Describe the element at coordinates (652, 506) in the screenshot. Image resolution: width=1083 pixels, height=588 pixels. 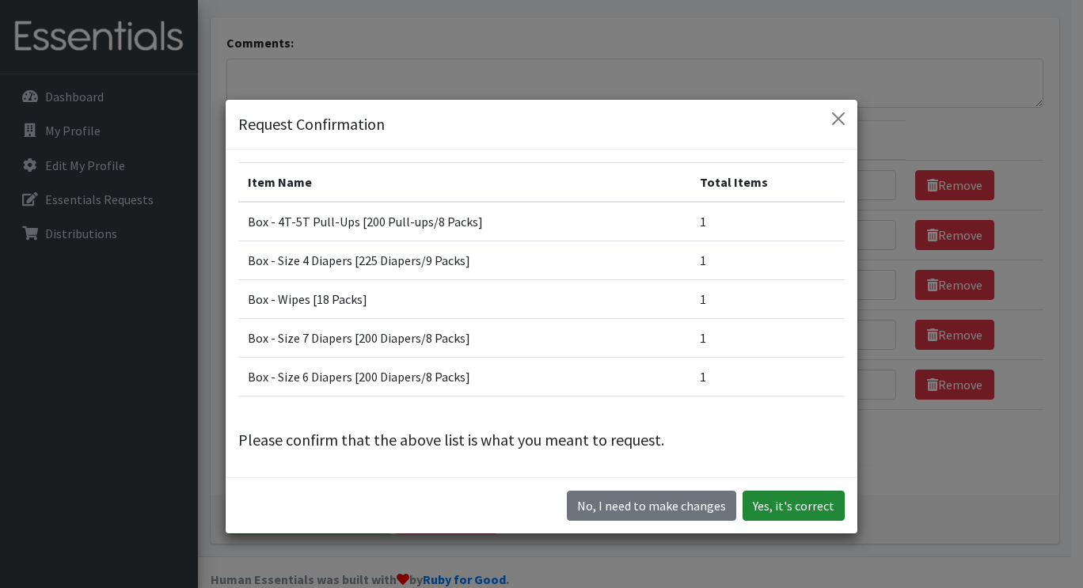
I see `button: No I need to make changes` at that location.